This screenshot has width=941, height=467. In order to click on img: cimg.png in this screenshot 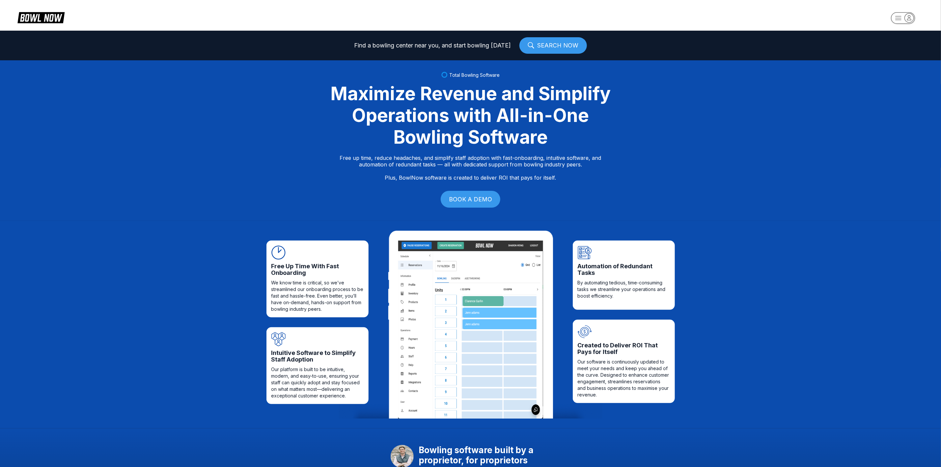, I will do `click(471, 329)`.